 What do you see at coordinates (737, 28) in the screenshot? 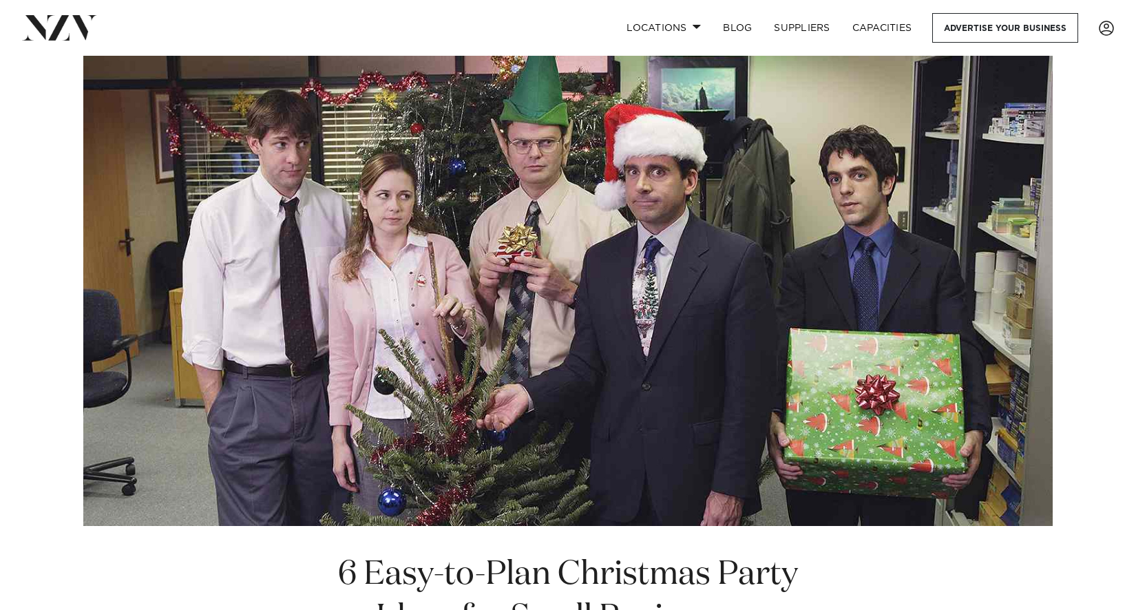
I see `a: BLOG` at bounding box center [737, 28].